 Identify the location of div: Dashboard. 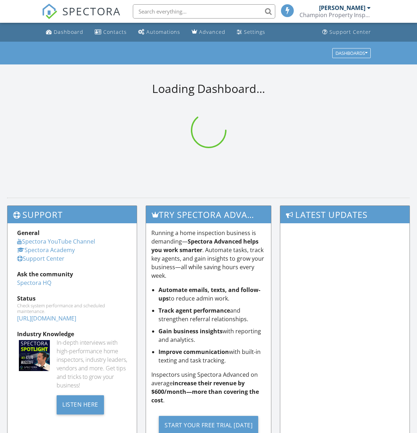
(68, 32).